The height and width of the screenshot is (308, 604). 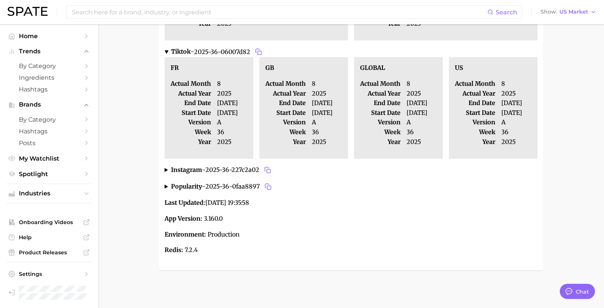 I want to click on summary: instagram-2025-36-227c2a02Copy 2025-36-227c2a02 to clipboard, so click(x=351, y=170).